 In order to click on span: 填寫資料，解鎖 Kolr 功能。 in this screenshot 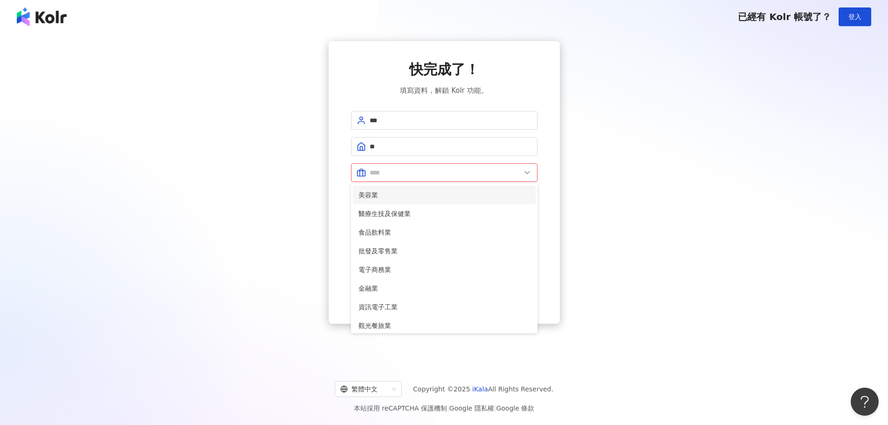, I will do `click(444, 90)`.